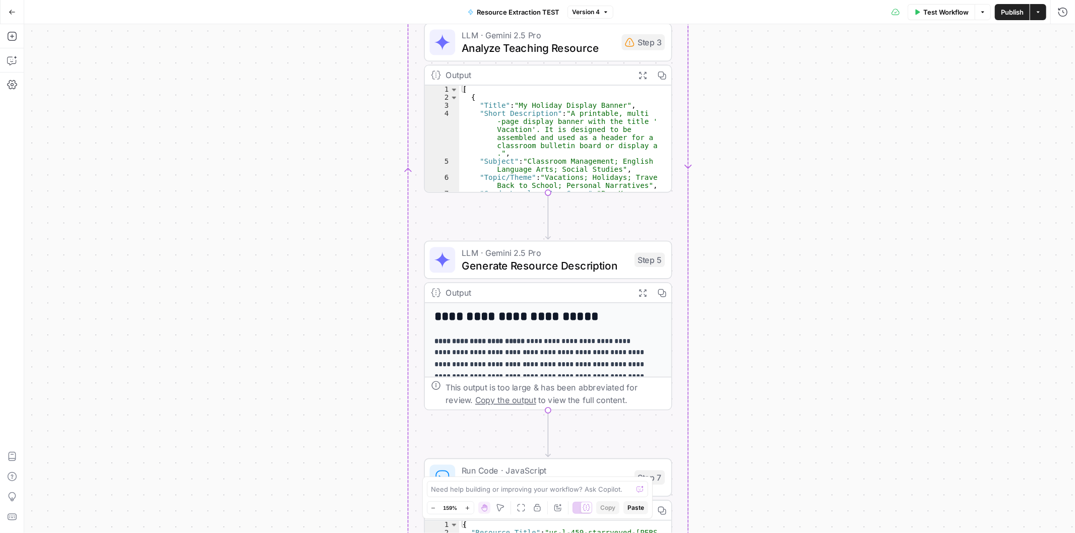 The image size is (1075, 533). Describe the element at coordinates (643, 42) in the screenshot. I see `div: Step 3` at that location.